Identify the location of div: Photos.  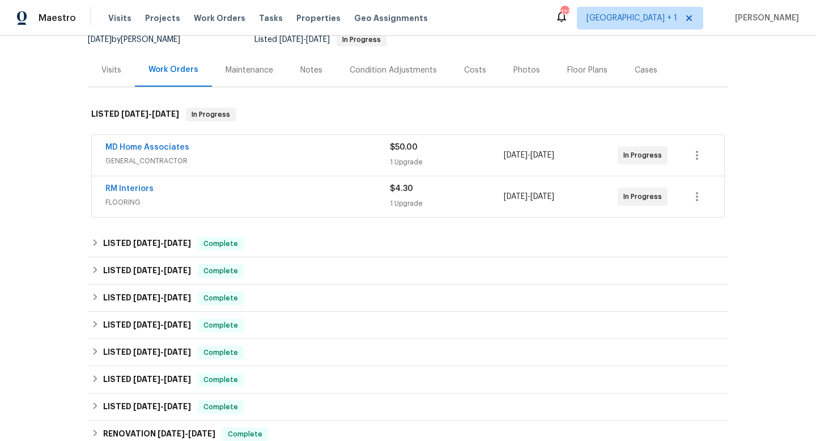
(527, 70).